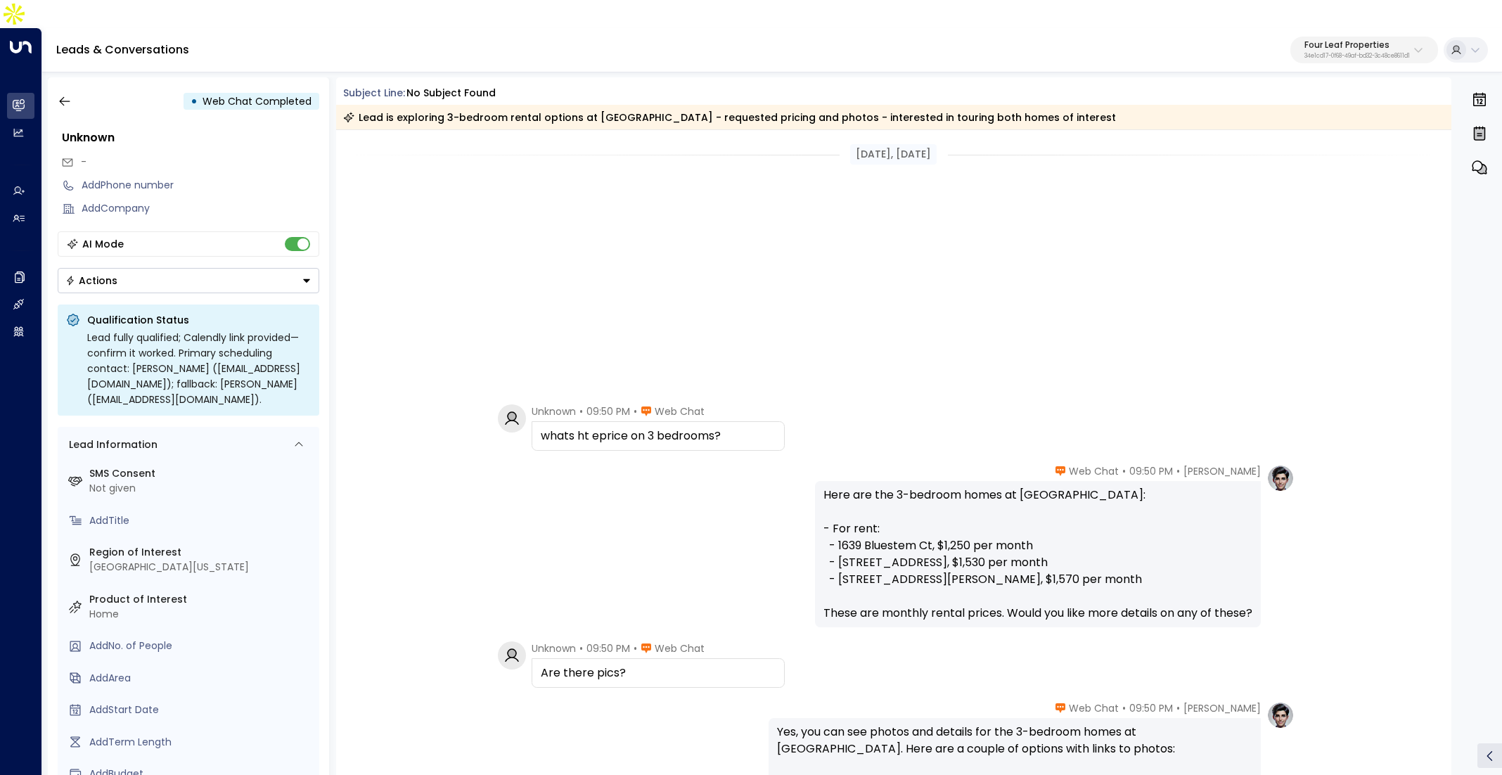  Describe the element at coordinates (201, 488) in the screenshot. I see `div: Not given` at that location.